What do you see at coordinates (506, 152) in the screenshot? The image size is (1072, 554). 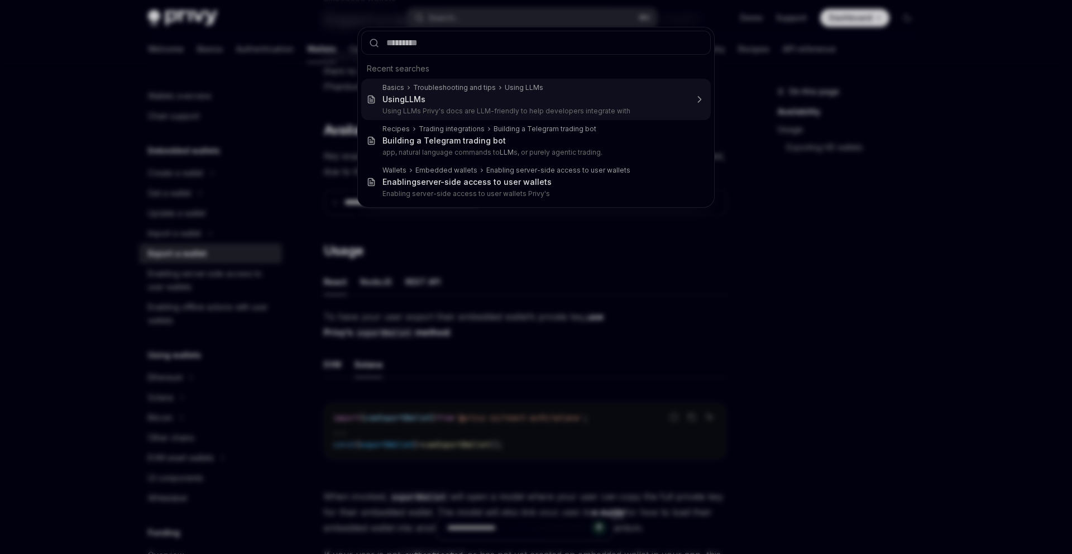 I see `b: LLM` at bounding box center [506, 152].